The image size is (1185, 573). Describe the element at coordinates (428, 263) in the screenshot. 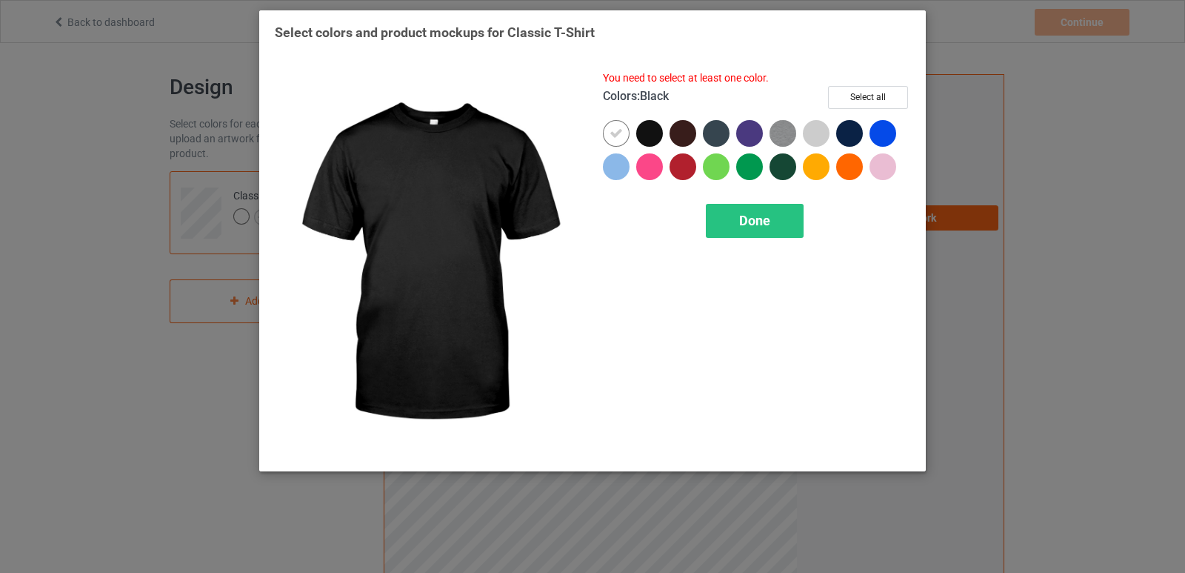

I see `img: regular.jpg` at that location.